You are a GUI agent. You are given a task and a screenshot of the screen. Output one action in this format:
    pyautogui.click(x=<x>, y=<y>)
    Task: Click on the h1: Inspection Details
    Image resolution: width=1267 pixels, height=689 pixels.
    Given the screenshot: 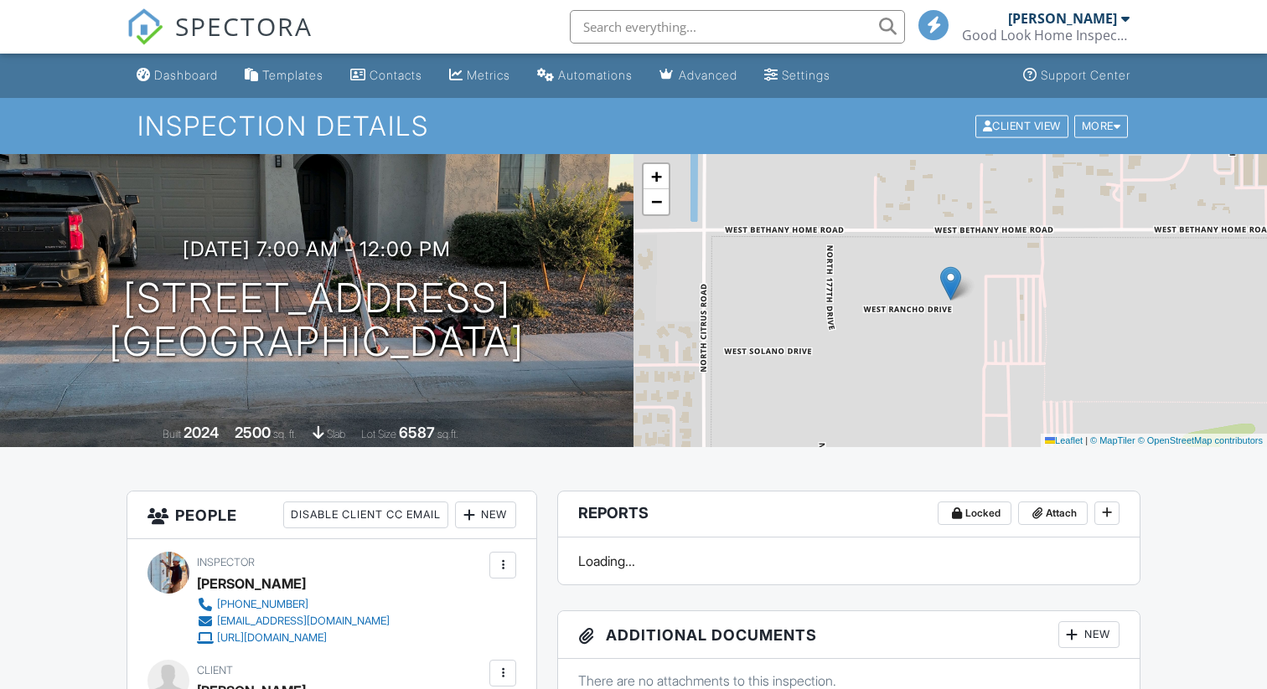 What is the action you would take?
    pyautogui.click(x=633, y=126)
    